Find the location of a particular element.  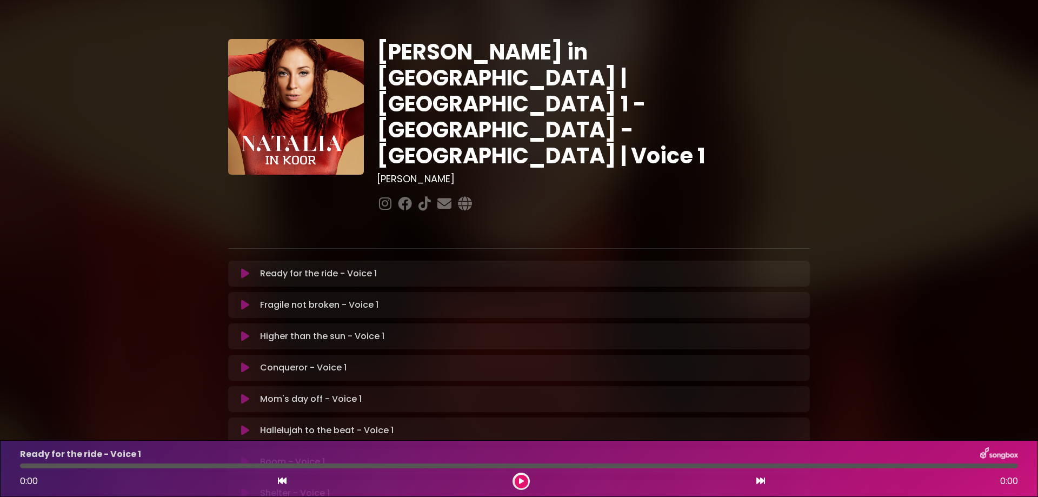

img: songbox-logo-white.png is located at coordinates (999, 454).